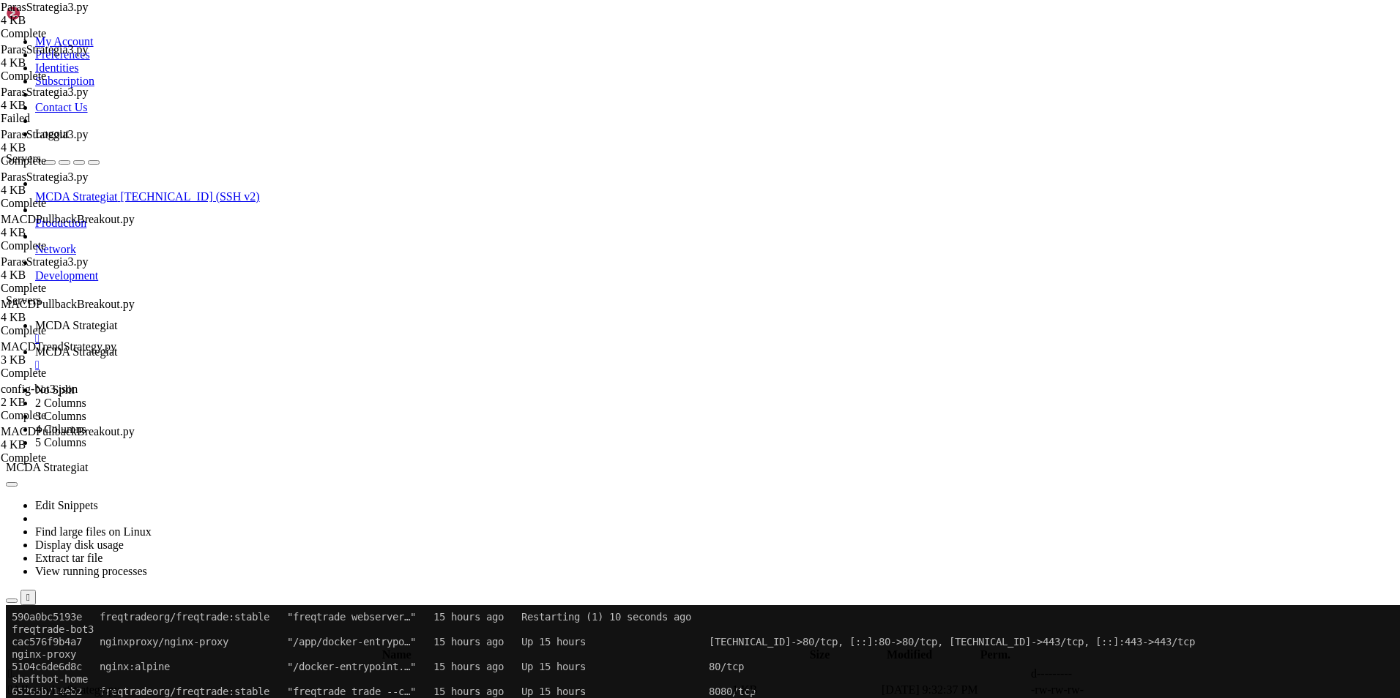  What do you see at coordinates (608, 597) in the screenshot?
I see `x-row: root@ubuntu-4gb-hel1-1:~/ft_userdata/user_data#` at bounding box center [608, 597].